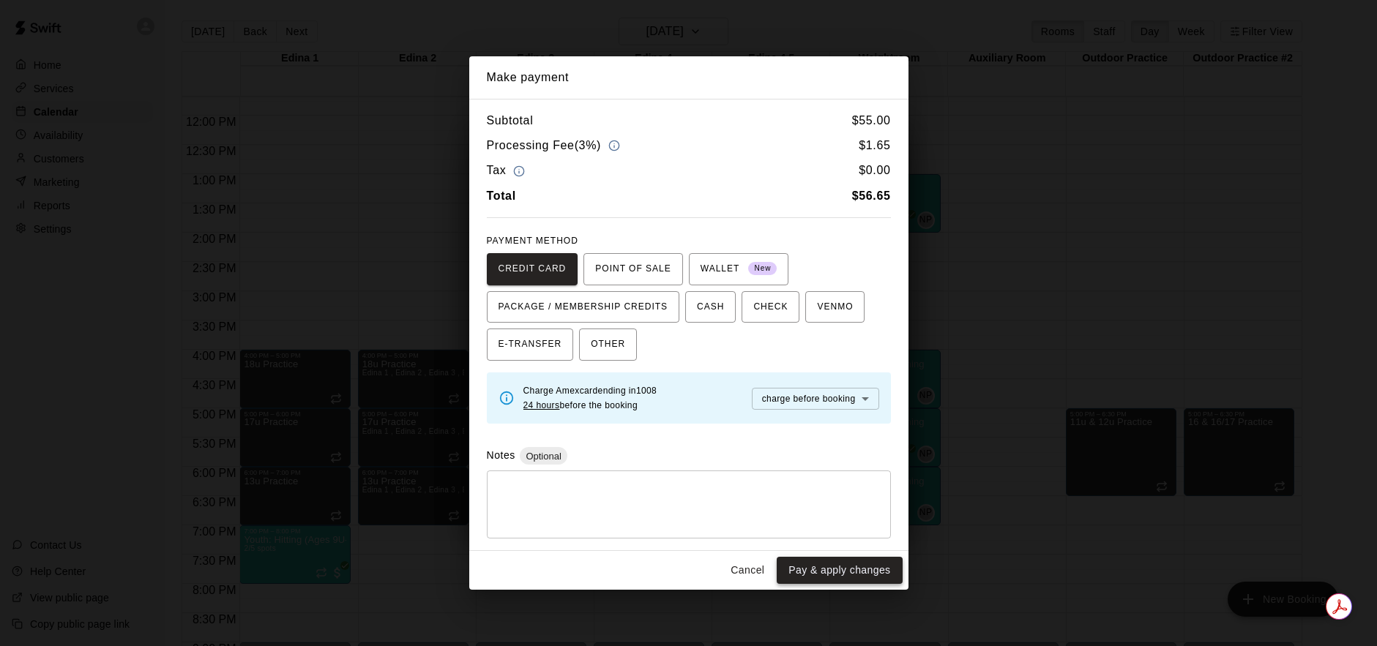  Describe the element at coordinates (834, 307) in the screenshot. I see `span: VENMO` at that location.